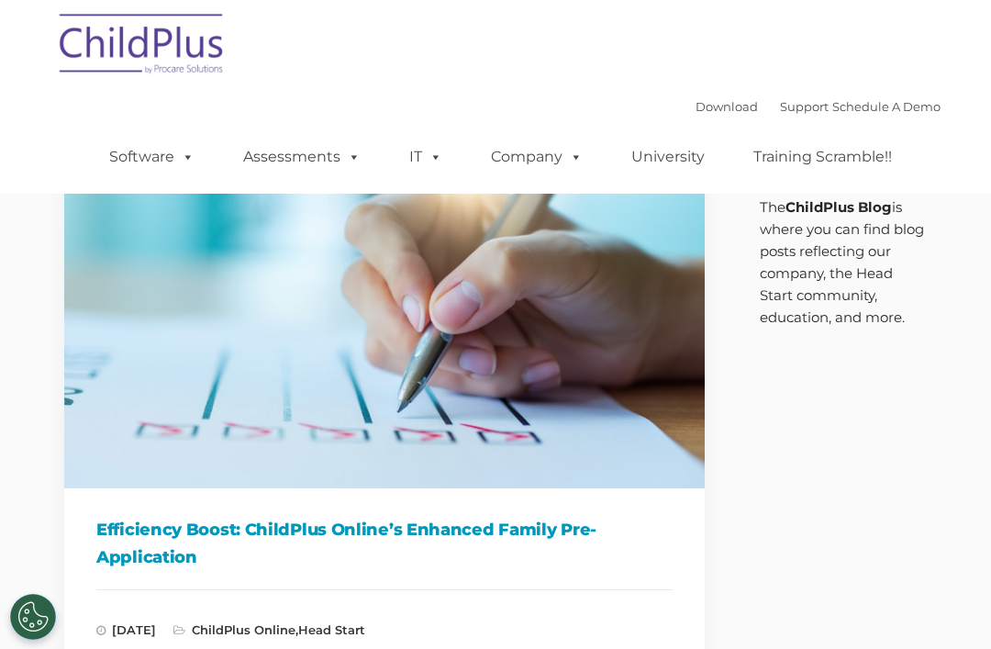 The height and width of the screenshot is (649, 991). Describe the element at coordinates (33, 617) in the screenshot. I see `button: Cookies Settings` at that location.